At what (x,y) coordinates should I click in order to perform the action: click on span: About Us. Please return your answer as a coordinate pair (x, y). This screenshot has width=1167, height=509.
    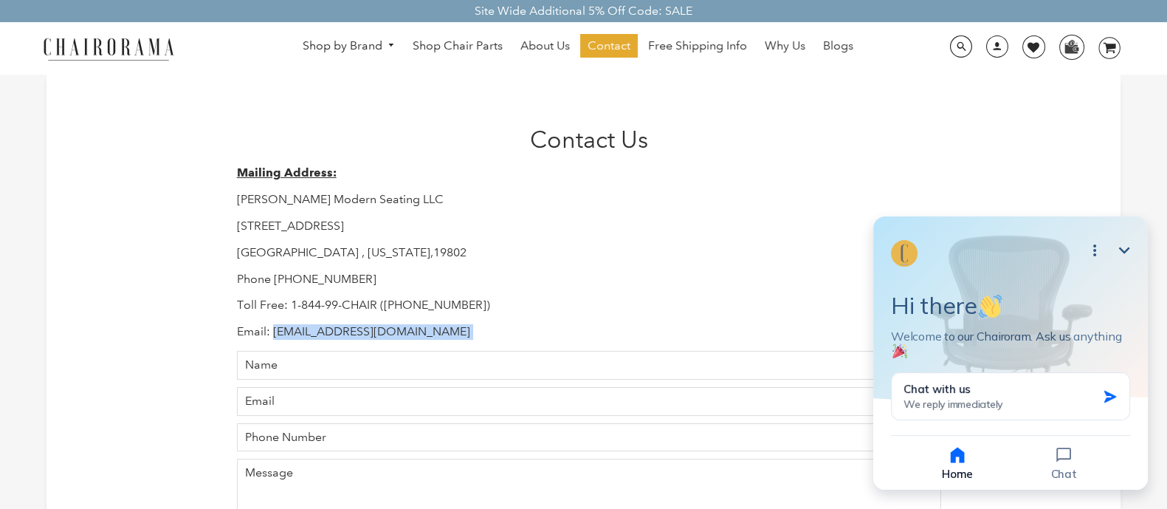
    Looking at the image, I should click on (545, 46).